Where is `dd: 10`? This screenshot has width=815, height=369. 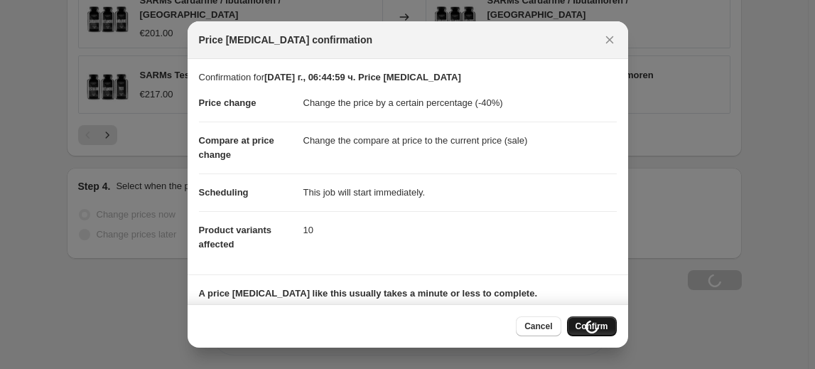 dd: 10 is located at coordinates (460, 230).